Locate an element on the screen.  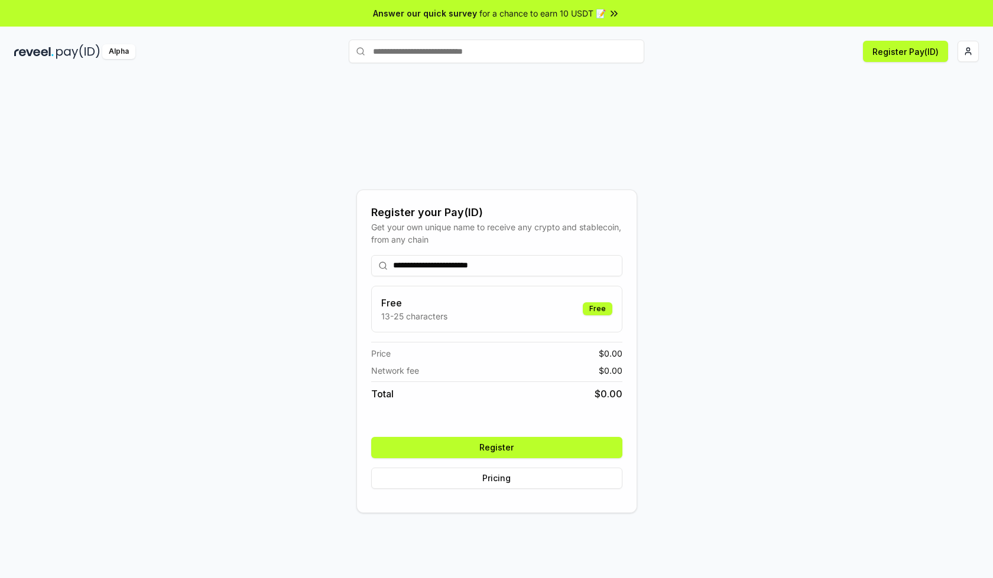
img: reveel_dark is located at coordinates (34, 51).